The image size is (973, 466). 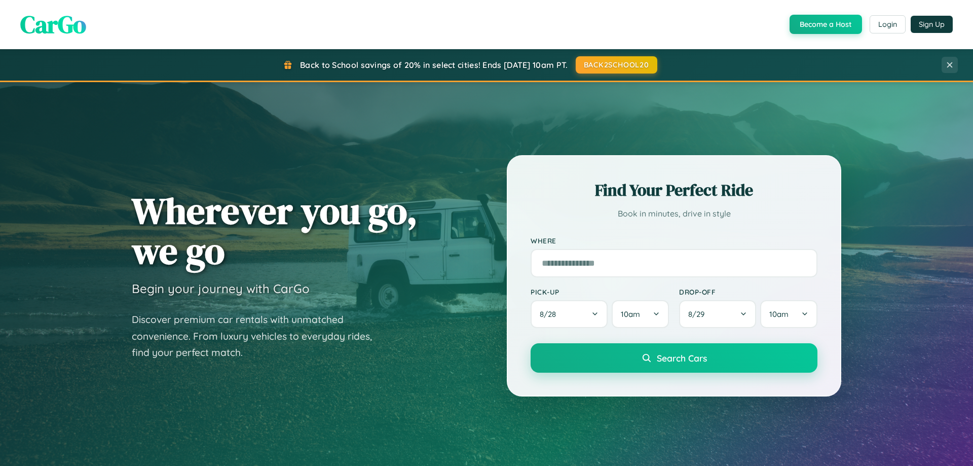 What do you see at coordinates (748, 291) in the screenshot?
I see `label: Drop-off` at bounding box center [748, 291].